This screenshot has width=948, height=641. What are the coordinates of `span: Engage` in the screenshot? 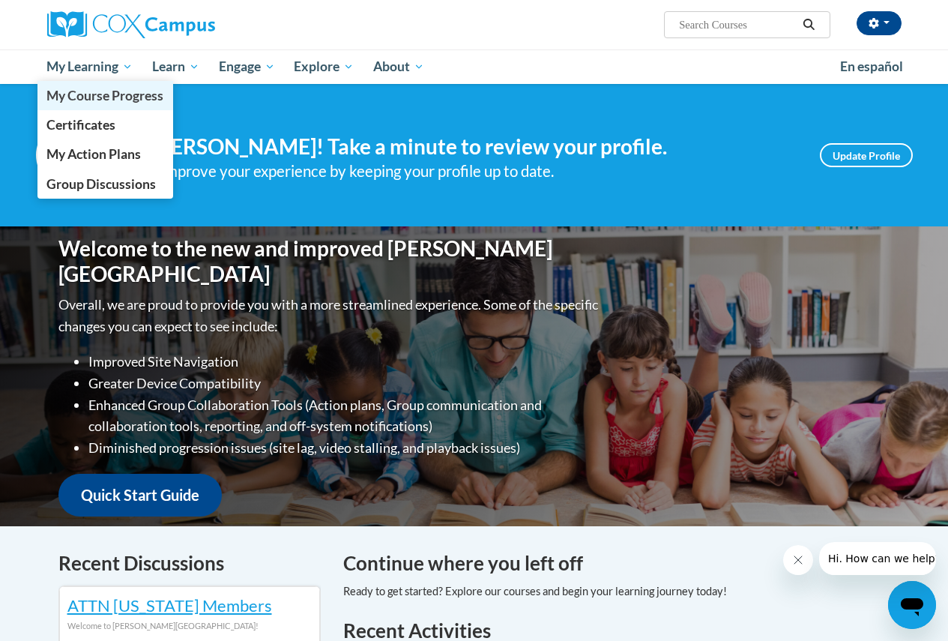 It's located at (247, 67).